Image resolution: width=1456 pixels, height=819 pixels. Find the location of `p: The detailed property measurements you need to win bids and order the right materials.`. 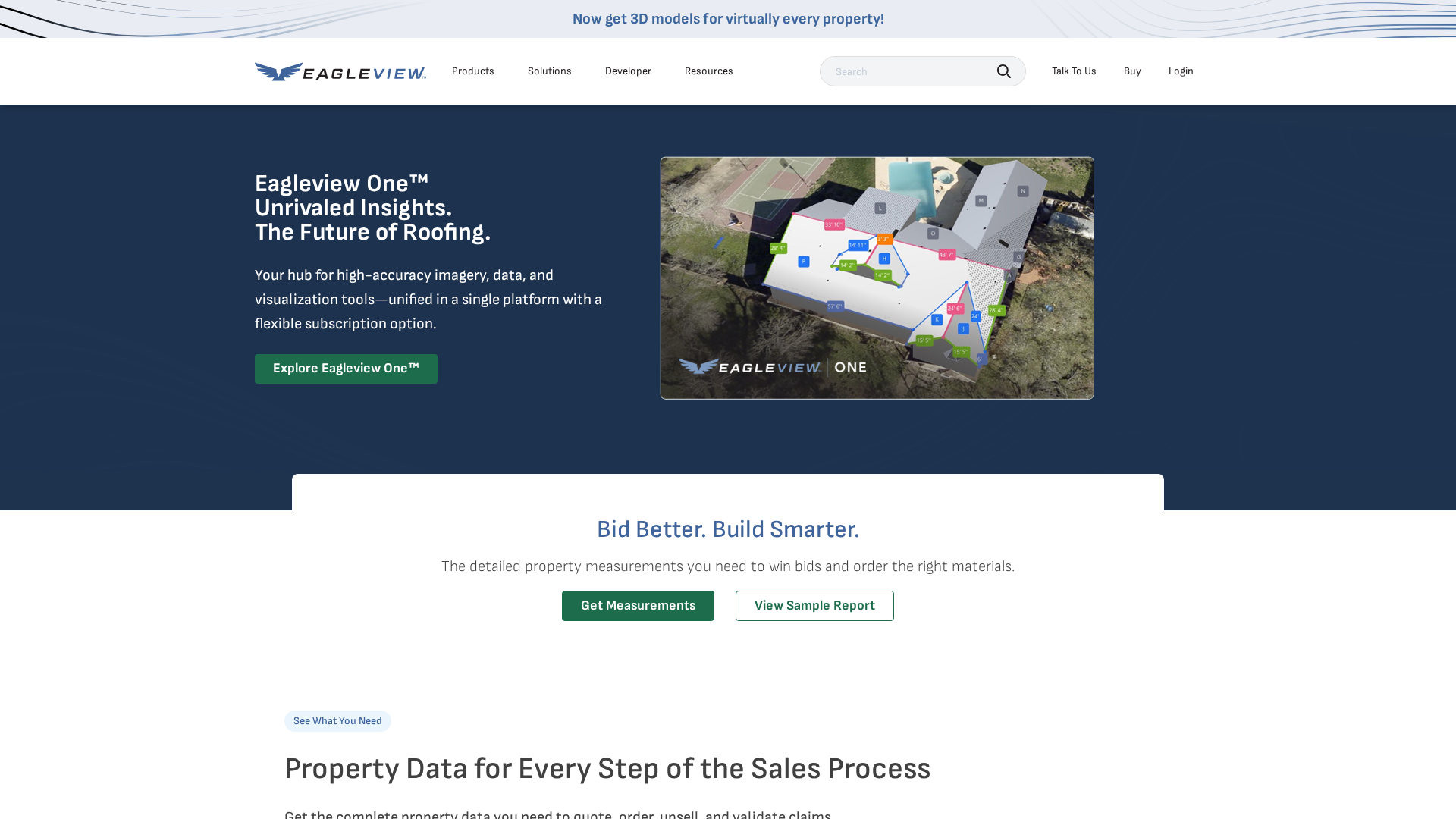

p: The detailed property measurements you need to win bids and order the right materials. is located at coordinates (728, 566).